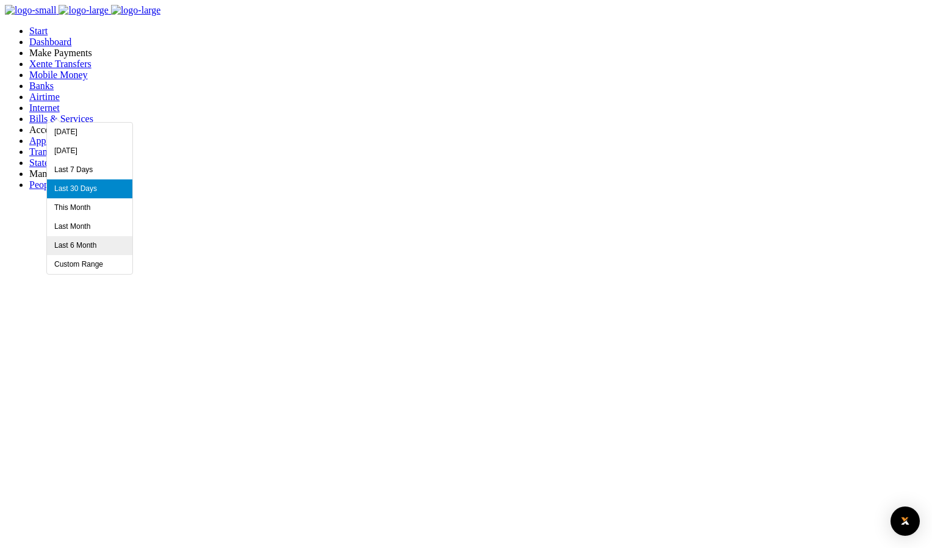 This screenshot has width=932, height=548. I want to click on li: Last 6 Month, so click(90, 245).